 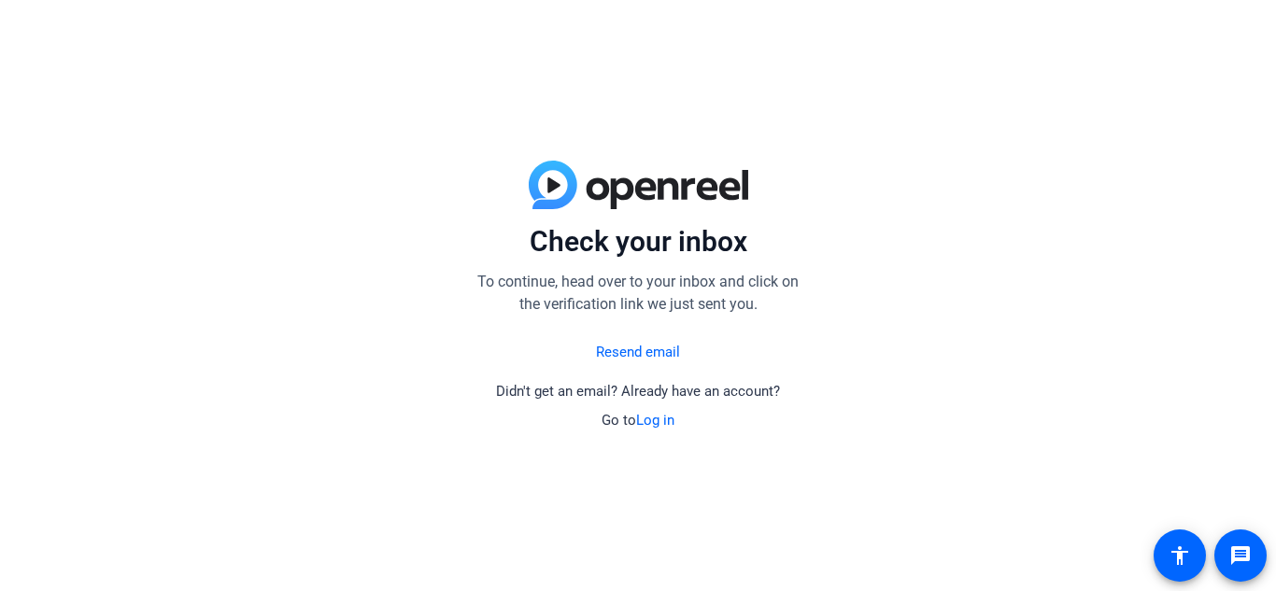 I want to click on mat-icon: accessibility, so click(x=1180, y=556).